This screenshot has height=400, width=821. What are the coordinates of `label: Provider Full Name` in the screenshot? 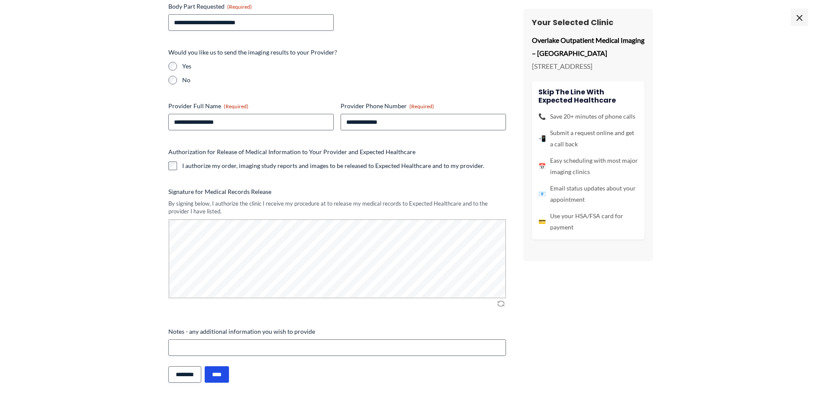 It's located at (251, 106).